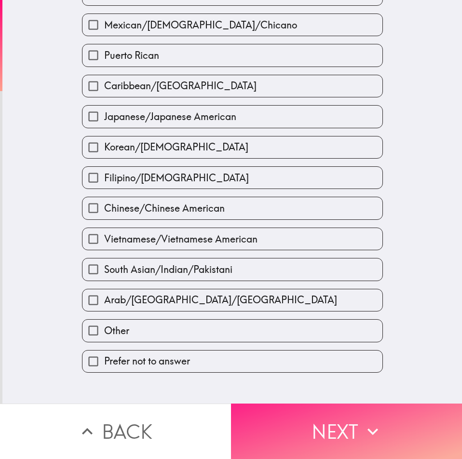  I want to click on button: Next, so click(346, 431).